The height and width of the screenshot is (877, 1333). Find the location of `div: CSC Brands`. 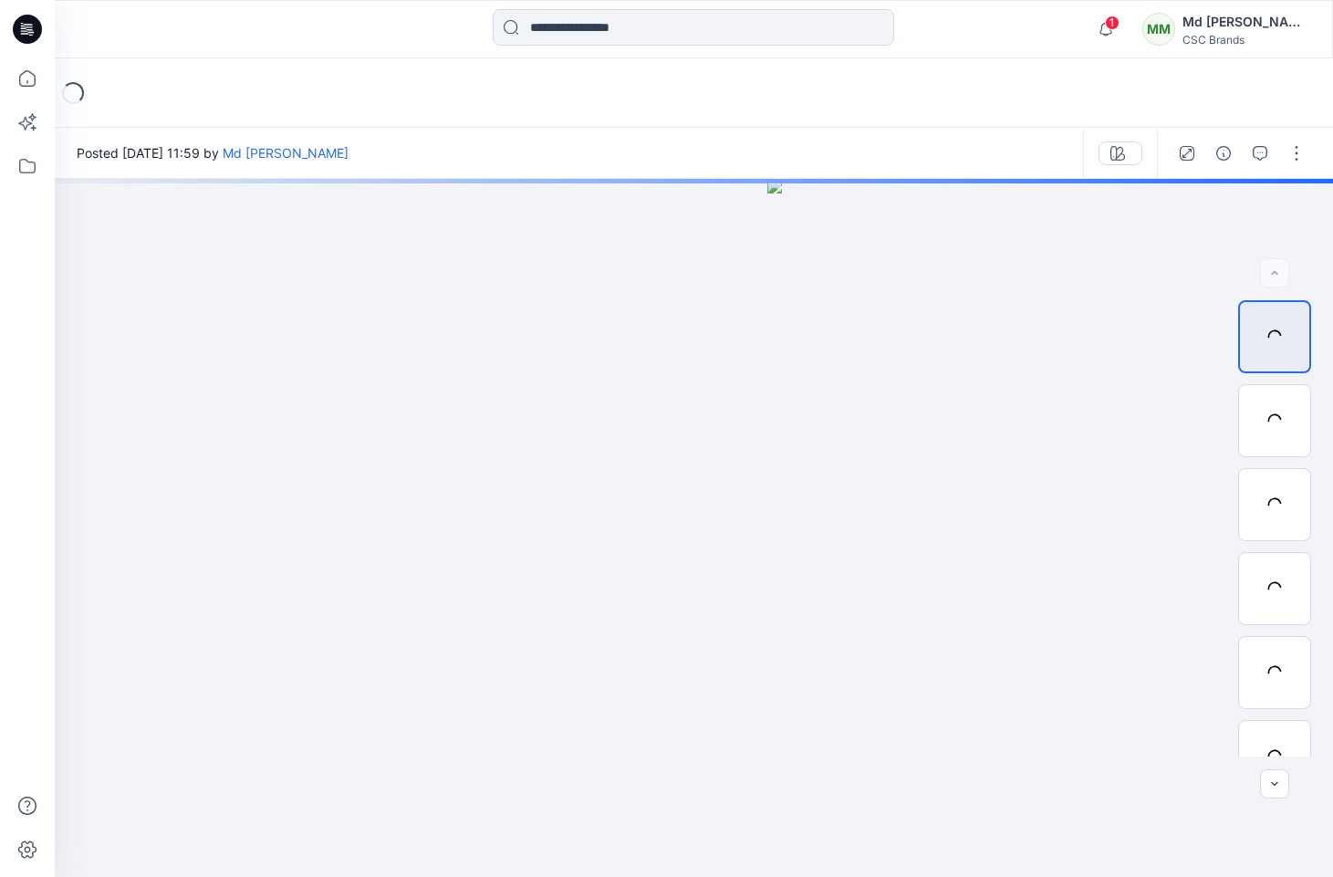

div: CSC Brands is located at coordinates (1247, 39).